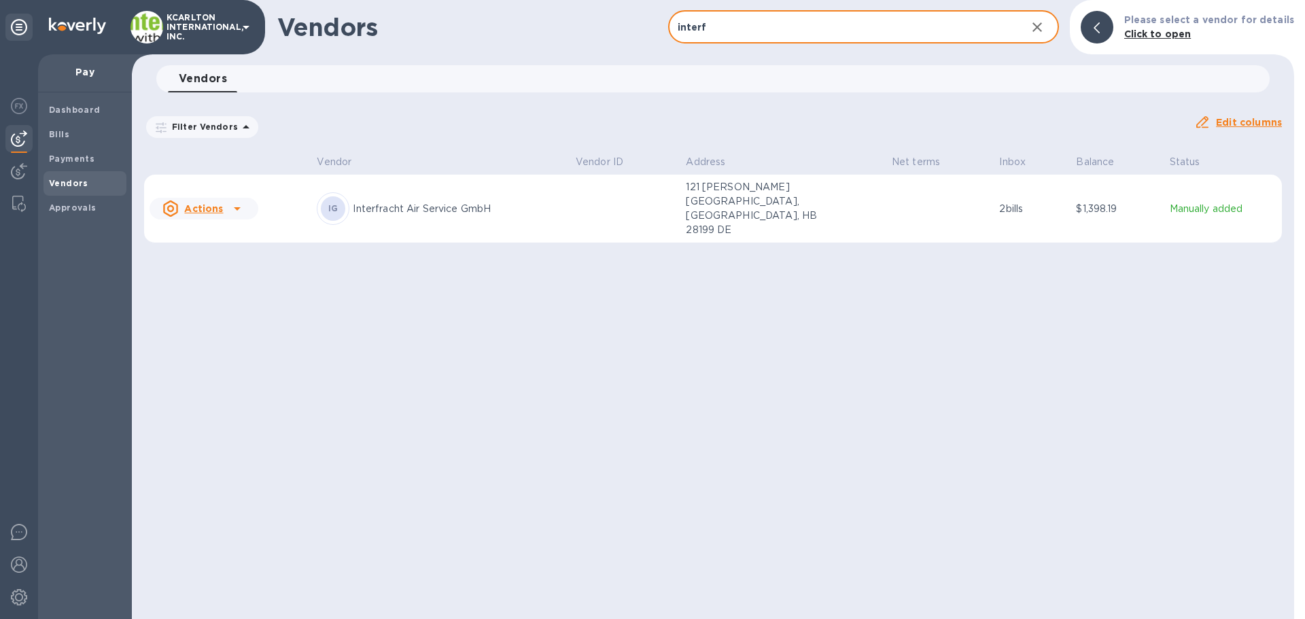 Image resolution: width=1305 pixels, height=619 pixels. What do you see at coordinates (1095, 162) in the screenshot?
I see `p: Balance` at bounding box center [1095, 162].